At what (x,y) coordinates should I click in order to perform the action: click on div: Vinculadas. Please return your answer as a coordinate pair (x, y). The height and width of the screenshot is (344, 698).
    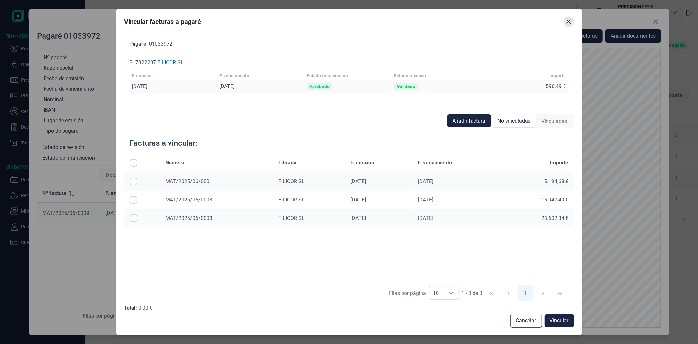
    Looking at the image, I should click on (554, 121).